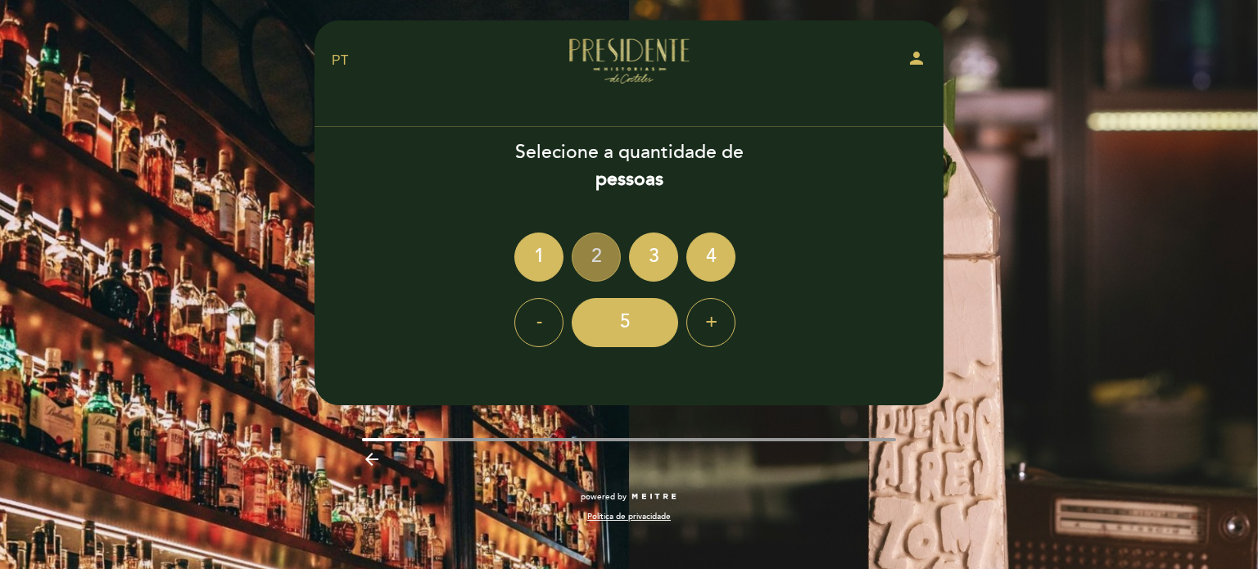 Image resolution: width=1258 pixels, height=569 pixels. Describe the element at coordinates (629, 166) in the screenshot. I see `div: Selecione a quantidade de` at that location.